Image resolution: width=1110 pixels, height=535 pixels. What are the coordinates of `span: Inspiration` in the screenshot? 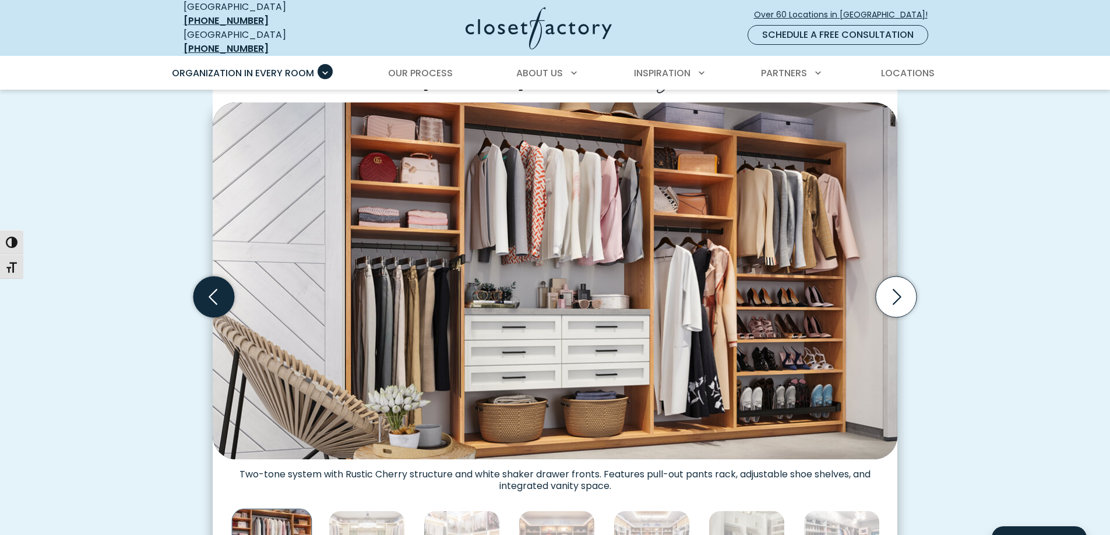 It's located at (662, 73).